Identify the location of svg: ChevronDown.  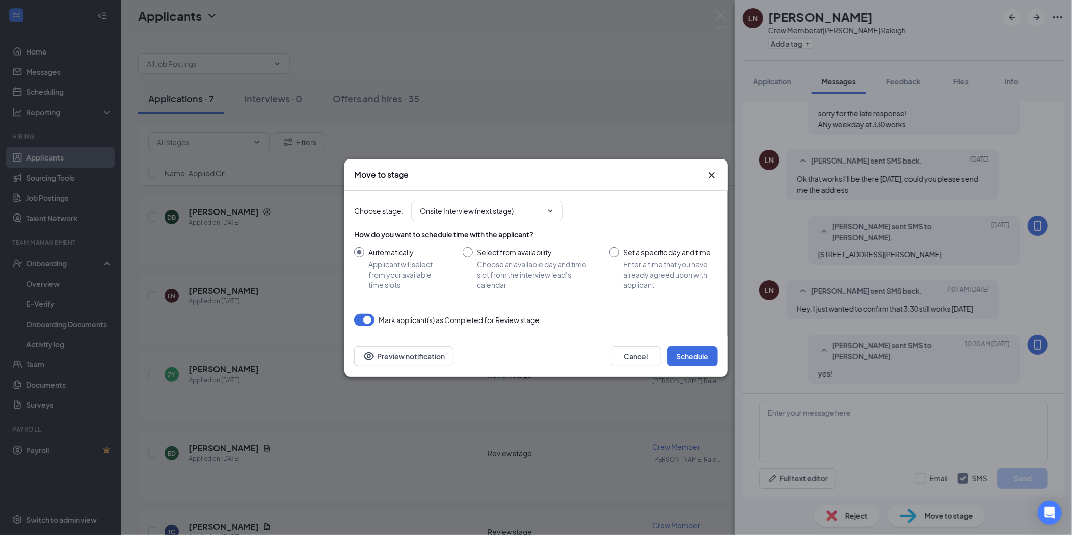
(550, 211).